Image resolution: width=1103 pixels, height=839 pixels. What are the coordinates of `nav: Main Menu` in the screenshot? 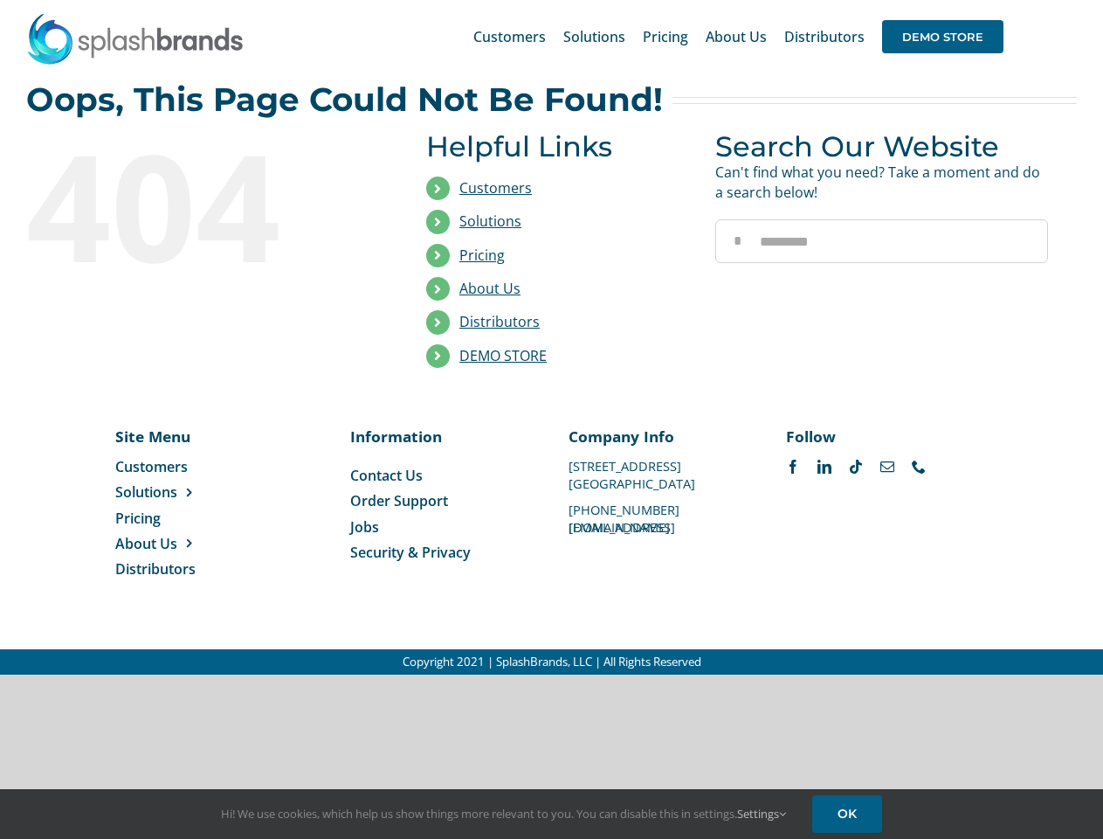 It's located at (738, 37).